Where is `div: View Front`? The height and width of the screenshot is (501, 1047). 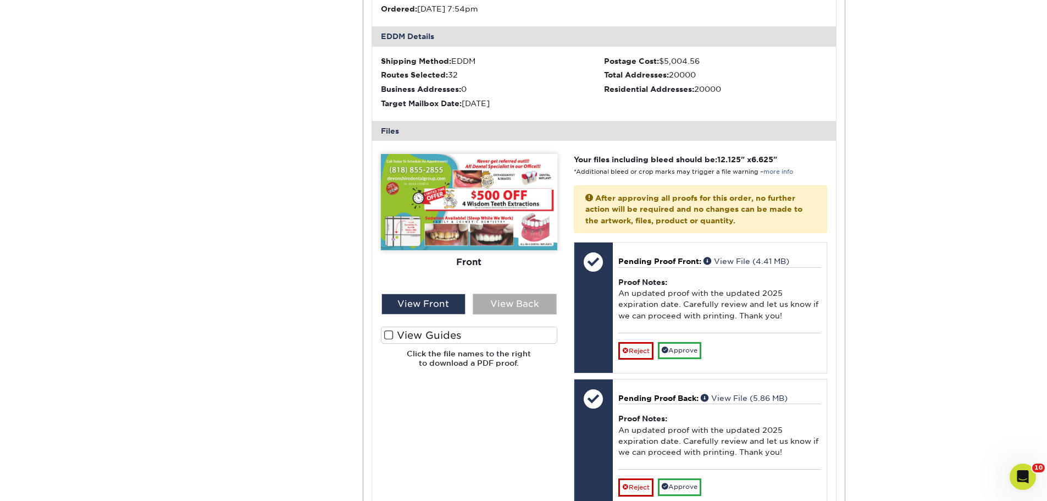 div: View Front is located at coordinates (423, 304).